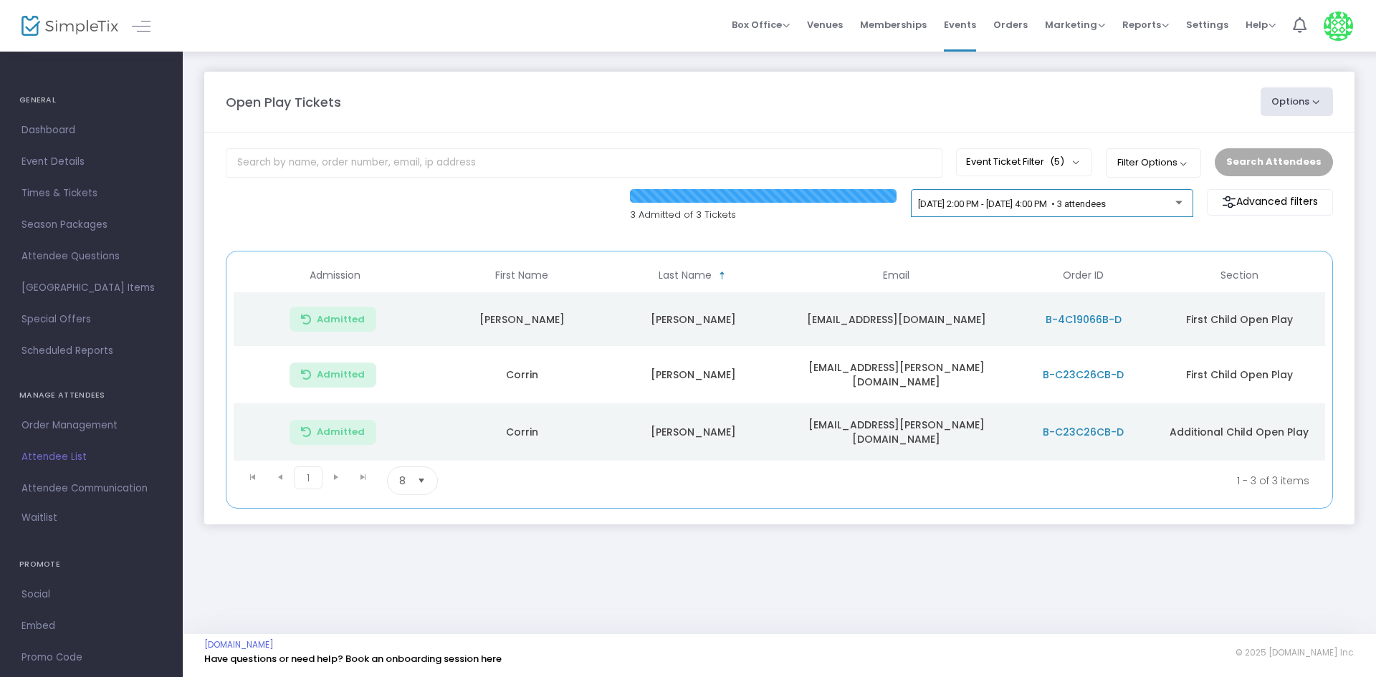 The height and width of the screenshot is (677, 1376). Describe the element at coordinates (522, 275) in the screenshot. I see `span: First Name` at that location.